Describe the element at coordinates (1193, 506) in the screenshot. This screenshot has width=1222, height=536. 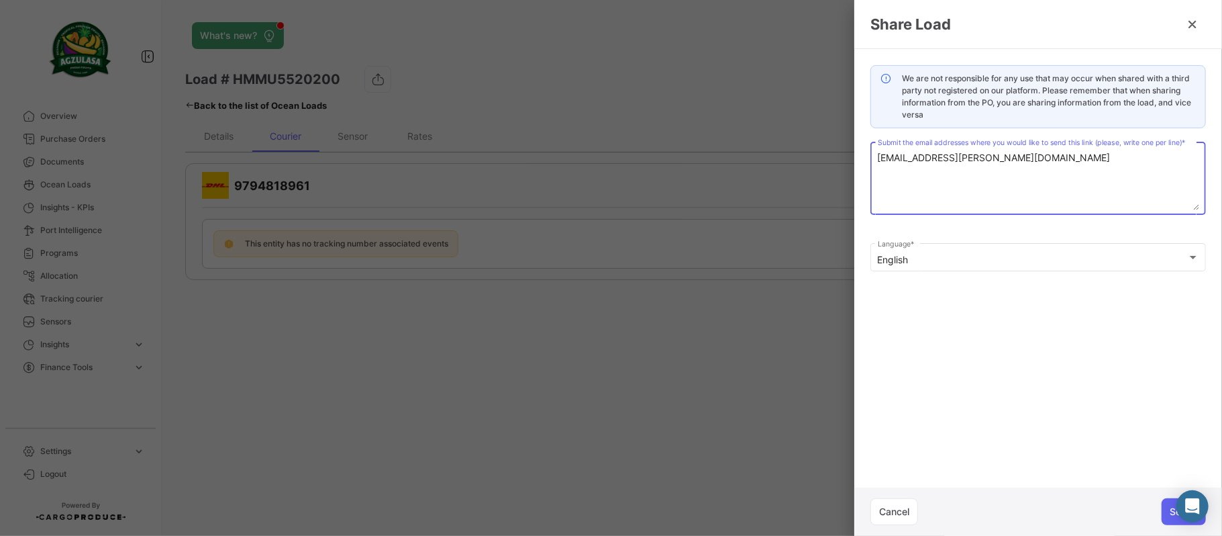
I see `div: Abrir Intercom Messenger` at that location.